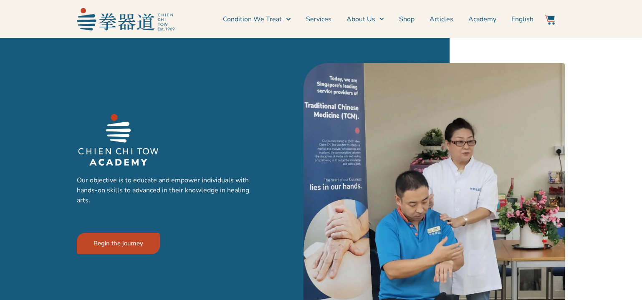  What do you see at coordinates (318, 19) in the screenshot?
I see `a: Services` at bounding box center [318, 19].